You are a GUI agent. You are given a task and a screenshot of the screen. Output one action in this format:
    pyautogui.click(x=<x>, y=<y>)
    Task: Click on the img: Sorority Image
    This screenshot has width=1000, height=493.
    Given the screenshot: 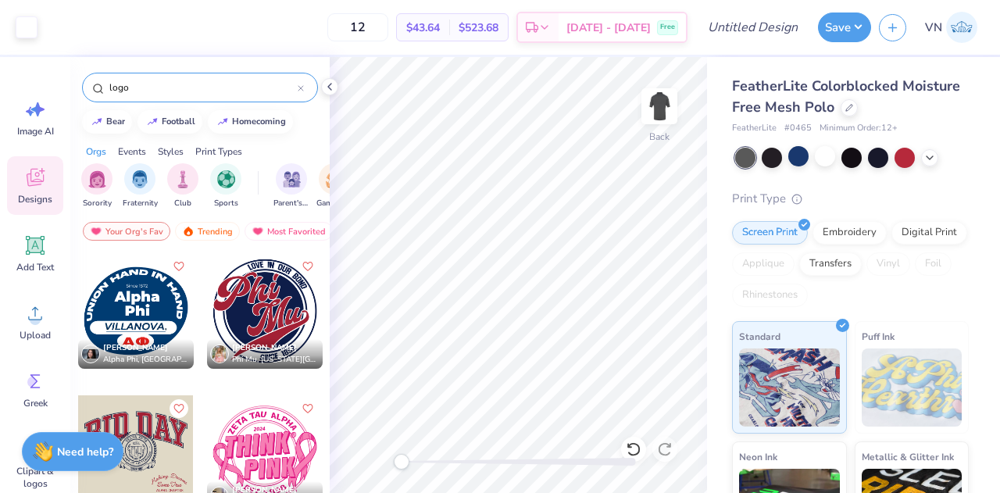 What is the action you would take?
    pyautogui.click(x=97, y=179)
    